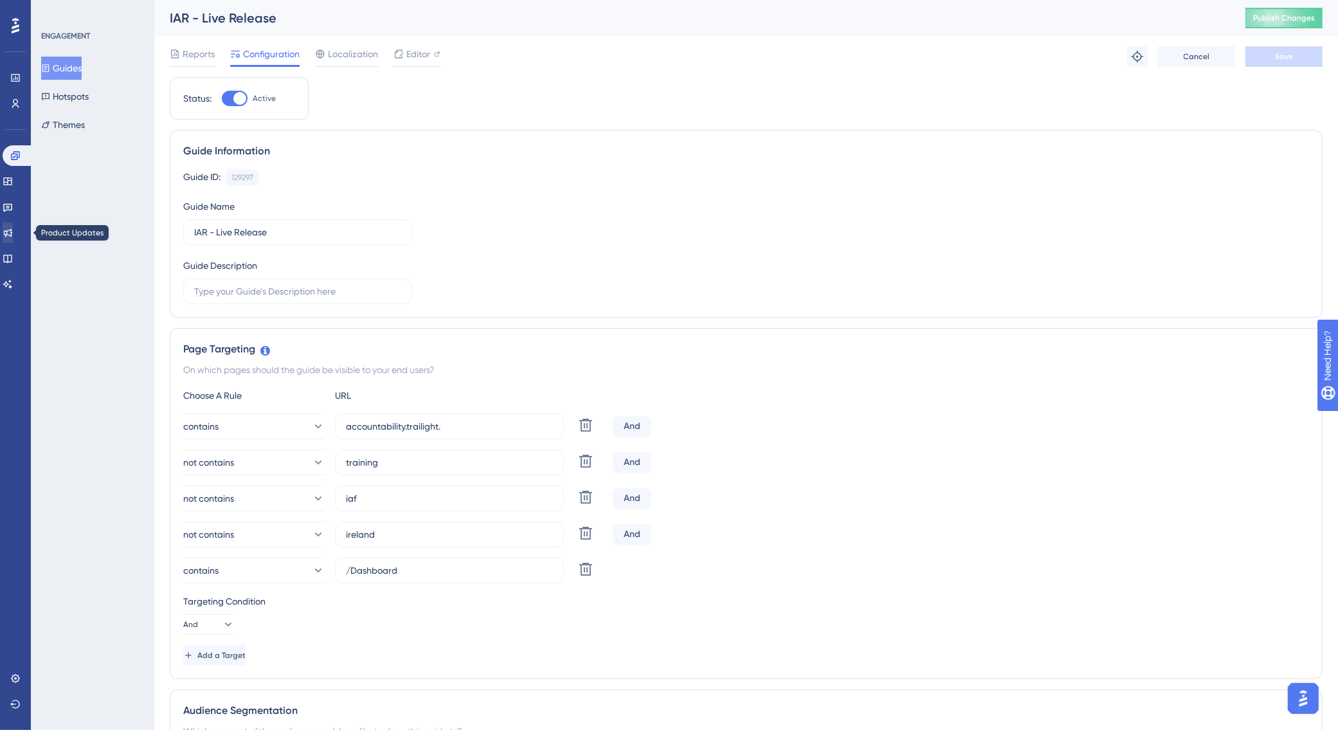  What do you see at coordinates (691, 18) in the screenshot?
I see `div: IAR - Live Release` at bounding box center [691, 18].